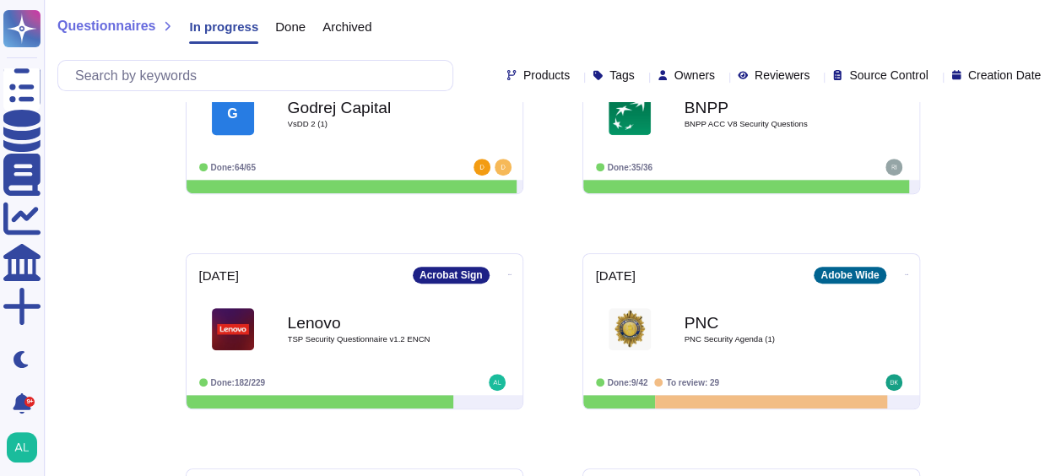  Describe the element at coordinates (694, 75) in the screenshot. I see `span: Owners` at that location.